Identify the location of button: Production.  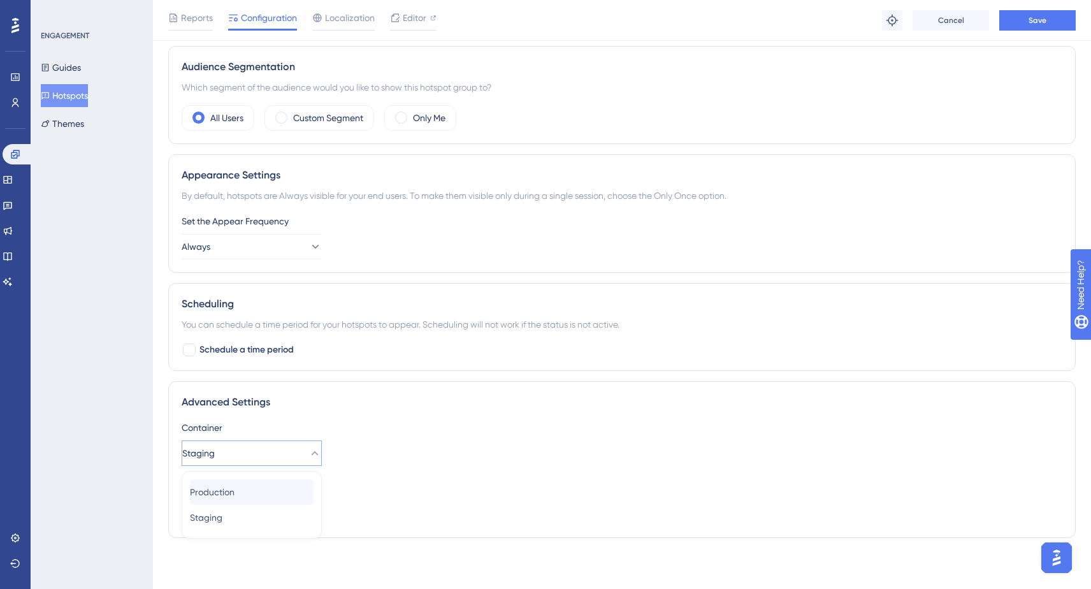
(252, 492).